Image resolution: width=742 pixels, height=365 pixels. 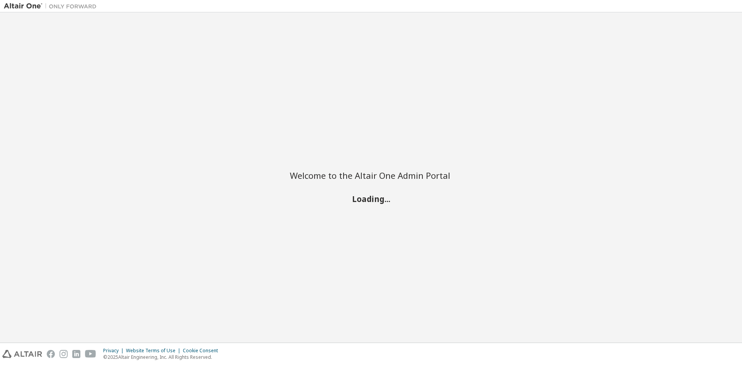 What do you see at coordinates (22, 354) in the screenshot?
I see `img: altair_logo.svg` at bounding box center [22, 354].